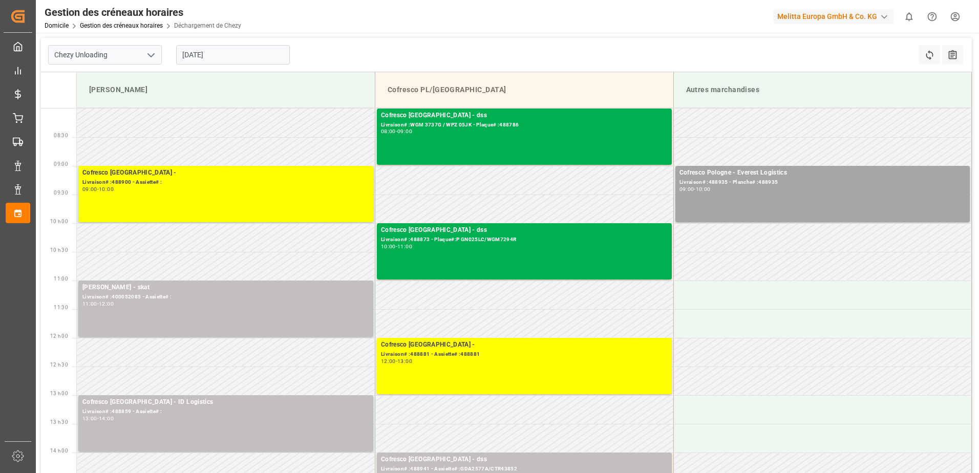 The height and width of the screenshot is (473, 979). What do you see at coordinates (836, 16) in the screenshot?
I see `button: Melitta Europa GmbH & Co. KG` at bounding box center [836, 16].